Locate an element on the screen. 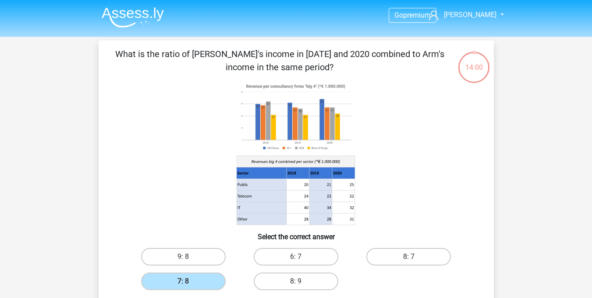 The height and width of the screenshot is (298, 592). label: 6: 7 is located at coordinates (296, 256).